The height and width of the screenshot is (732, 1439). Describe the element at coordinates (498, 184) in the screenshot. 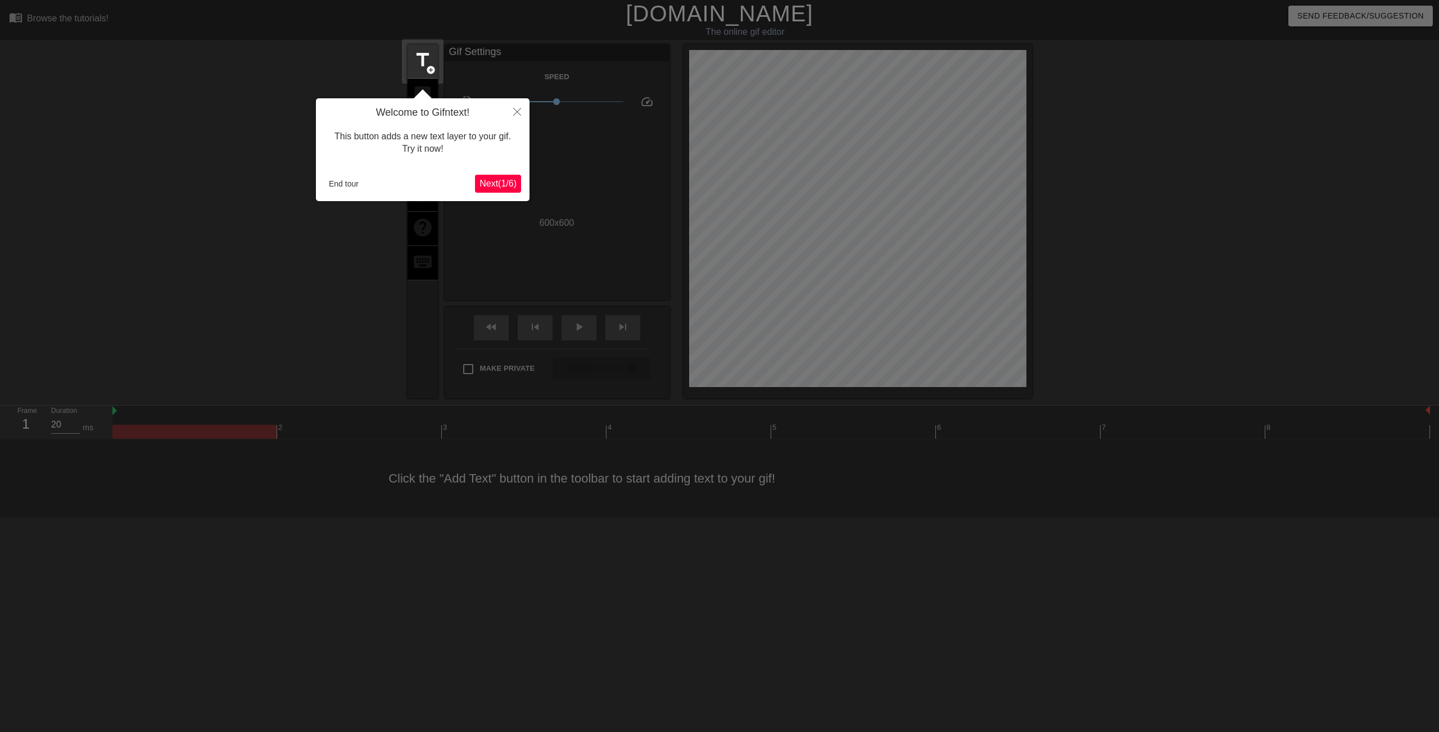

I see `button: Next` at that location.